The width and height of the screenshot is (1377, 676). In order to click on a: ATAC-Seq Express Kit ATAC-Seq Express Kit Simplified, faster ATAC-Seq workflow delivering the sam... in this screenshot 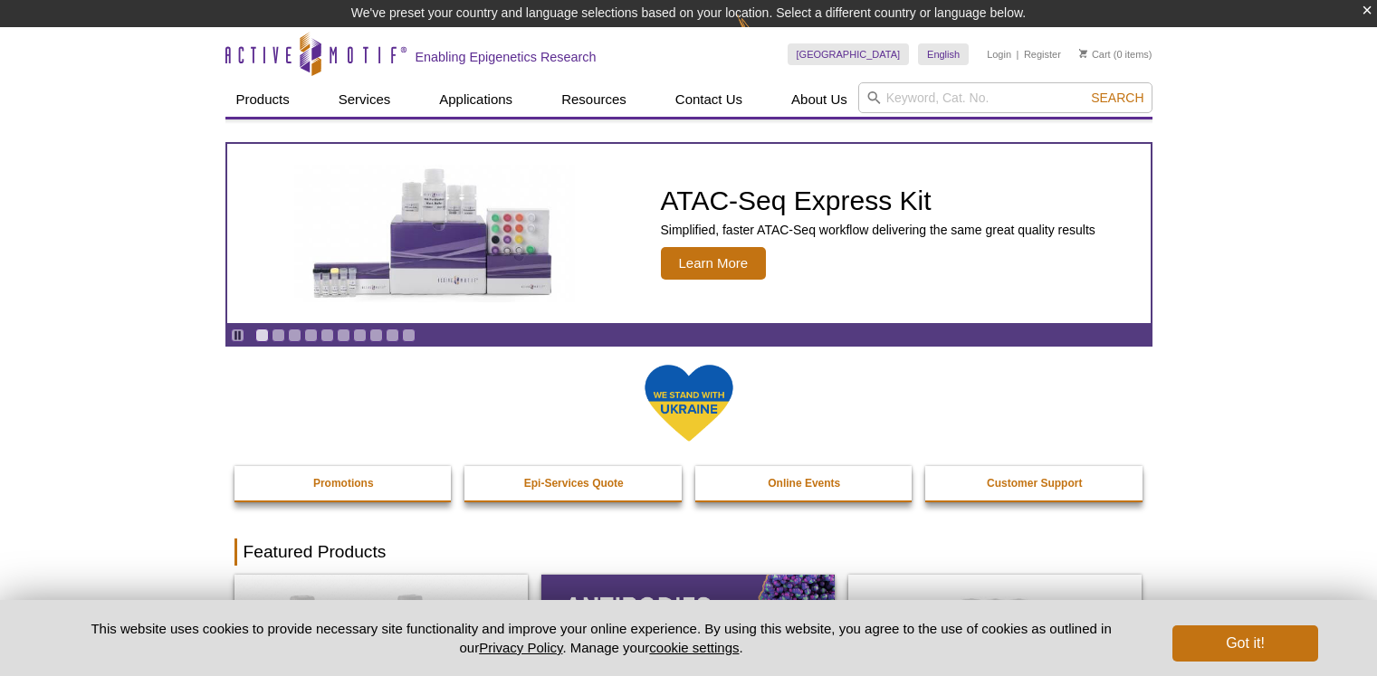, I will do `click(689, 234)`.